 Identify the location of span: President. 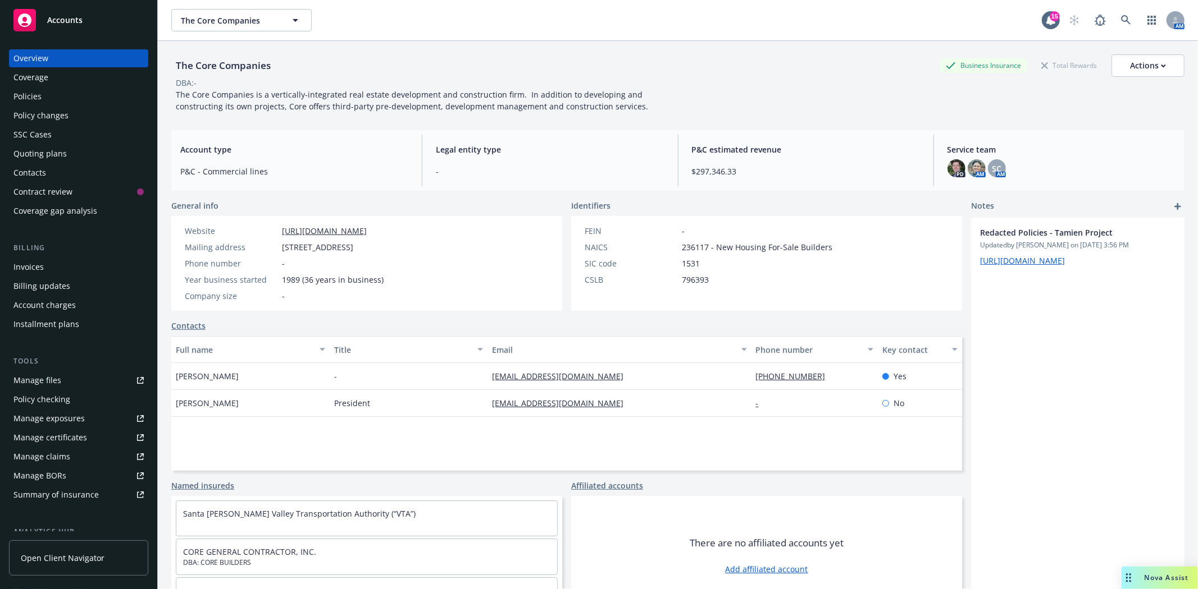
(352, 403).